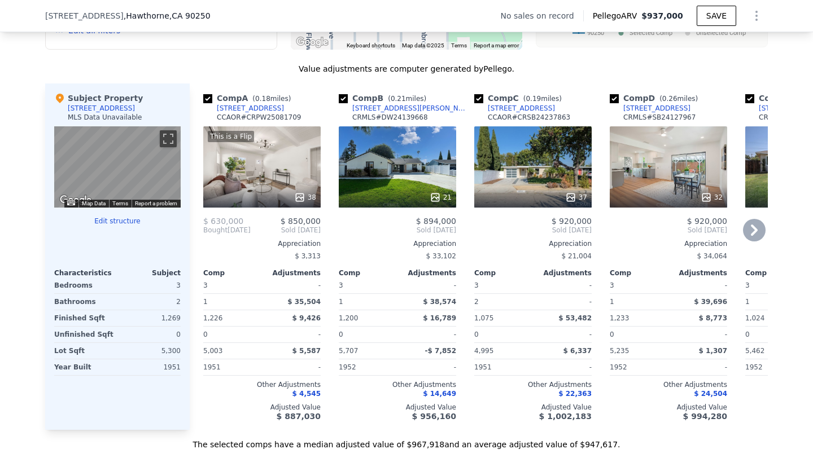 This screenshot has width=813, height=458. What do you see at coordinates (307, 394) in the screenshot?
I see `span: $ 4,545` at bounding box center [307, 394].